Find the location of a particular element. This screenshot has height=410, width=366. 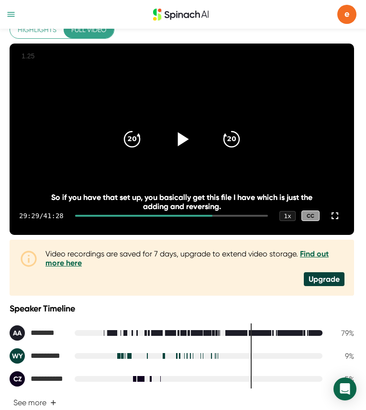

div: 29:29 / 41:28 is located at coordinates (41, 216).